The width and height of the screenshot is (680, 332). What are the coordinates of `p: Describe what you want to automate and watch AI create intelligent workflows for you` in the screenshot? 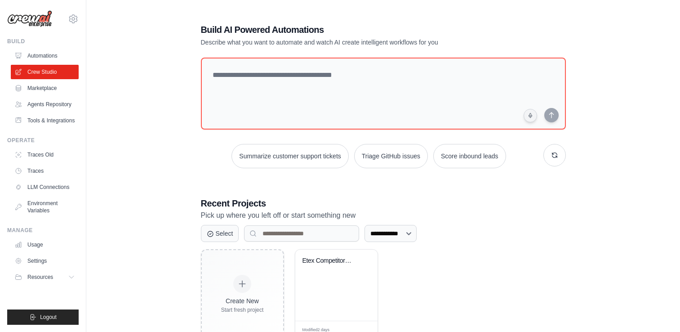 It's located at (352, 42).